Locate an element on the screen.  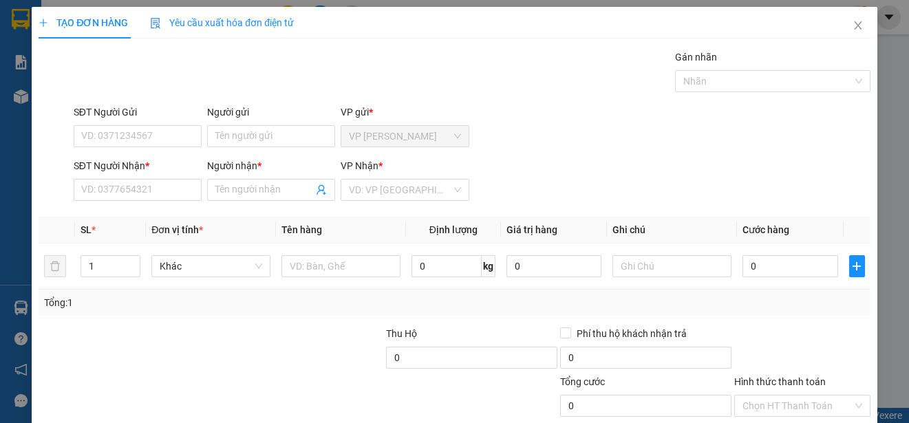
span: Đơn vị tính is located at coordinates (177, 230).